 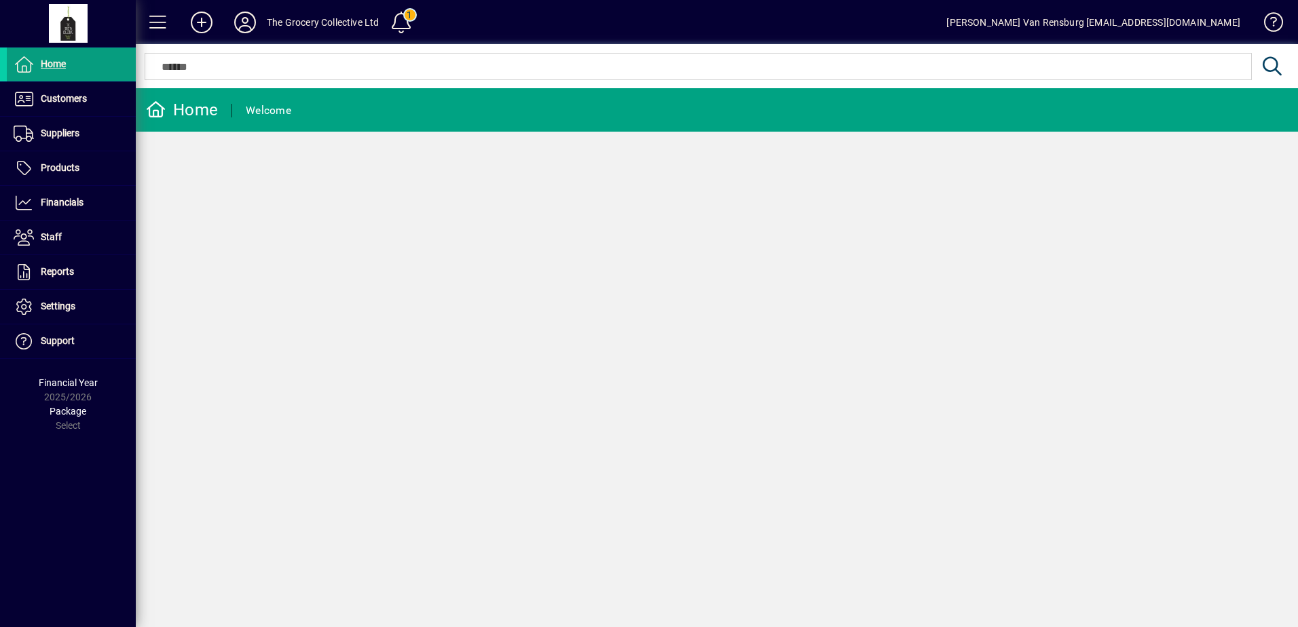 I want to click on a: Suppliers, so click(x=71, y=134).